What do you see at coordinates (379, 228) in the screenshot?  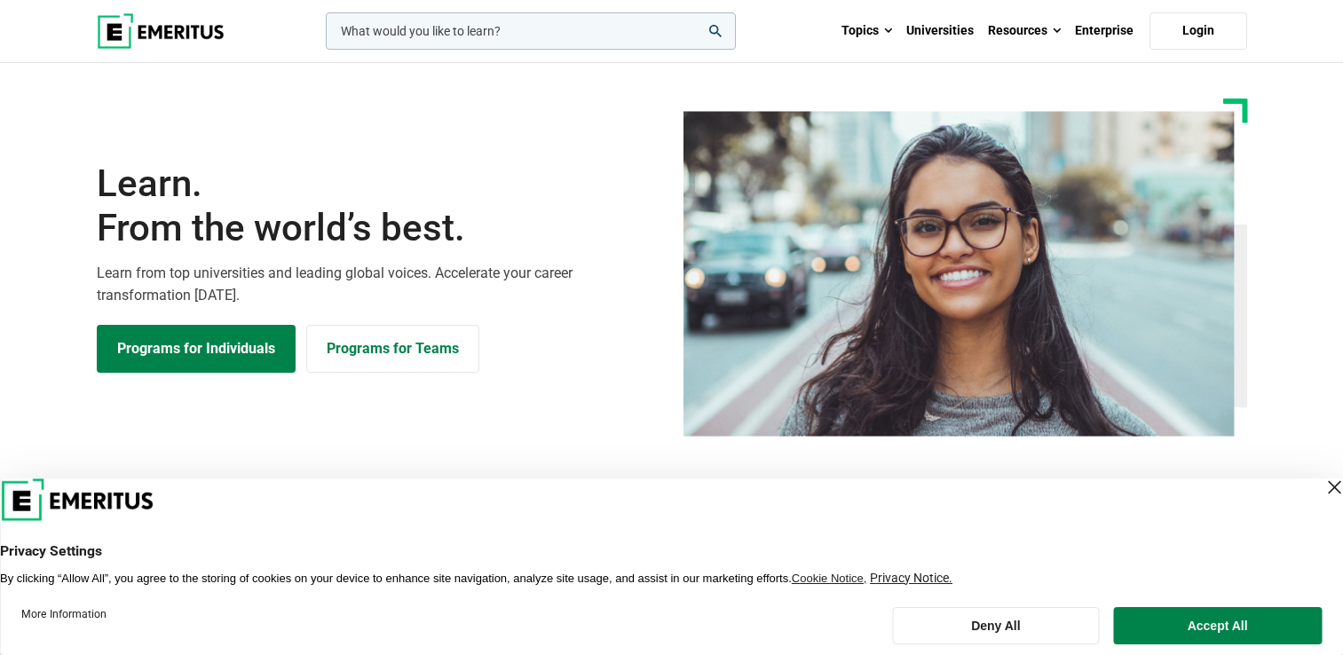 I see `span: From the world’s best.` at bounding box center [379, 228].